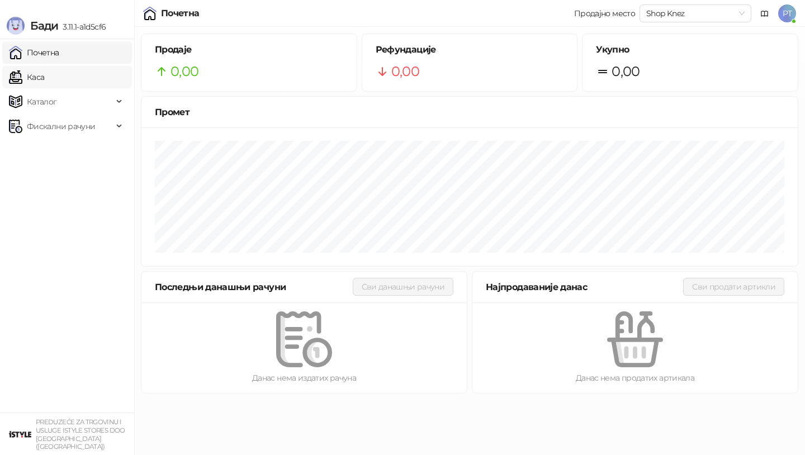  Describe the element at coordinates (20, 434) in the screenshot. I see `img: 64x64-companyLogo-77b92cf4-9946-4f36-9751-bf7bb5fd2c7d.png` at that location.